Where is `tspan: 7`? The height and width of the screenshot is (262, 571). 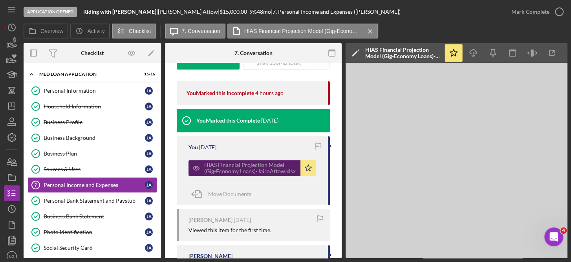
tspan: 7 is located at coordinates (36, 185).